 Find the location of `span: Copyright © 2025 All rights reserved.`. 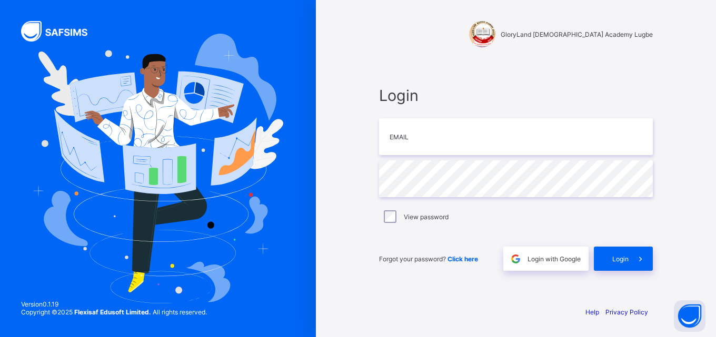

span: Copyright © 2025 All rights reserved. is located at coordinates (114, 312).